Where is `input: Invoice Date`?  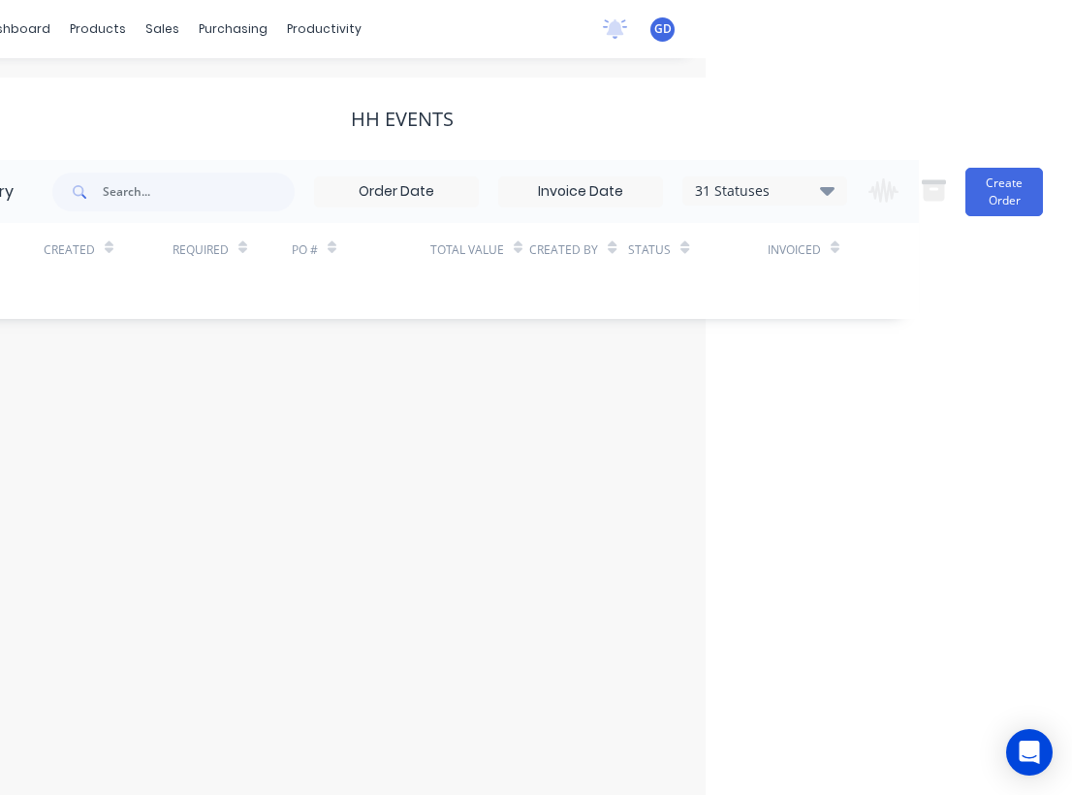
input: Invoice Date is located at coordinates (581, 192).